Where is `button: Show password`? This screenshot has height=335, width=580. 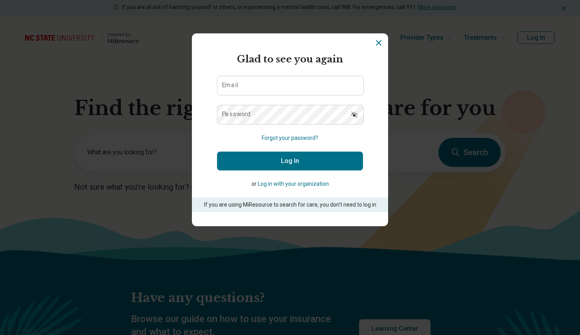 button: Show password is located at coordinates (354, 114).